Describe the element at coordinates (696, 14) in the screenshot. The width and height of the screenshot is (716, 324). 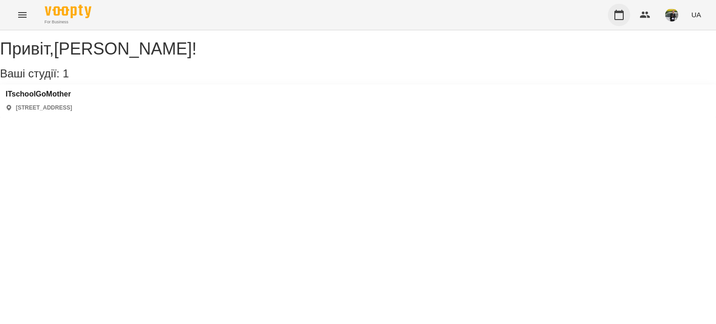
I see `button: UA` at that location.